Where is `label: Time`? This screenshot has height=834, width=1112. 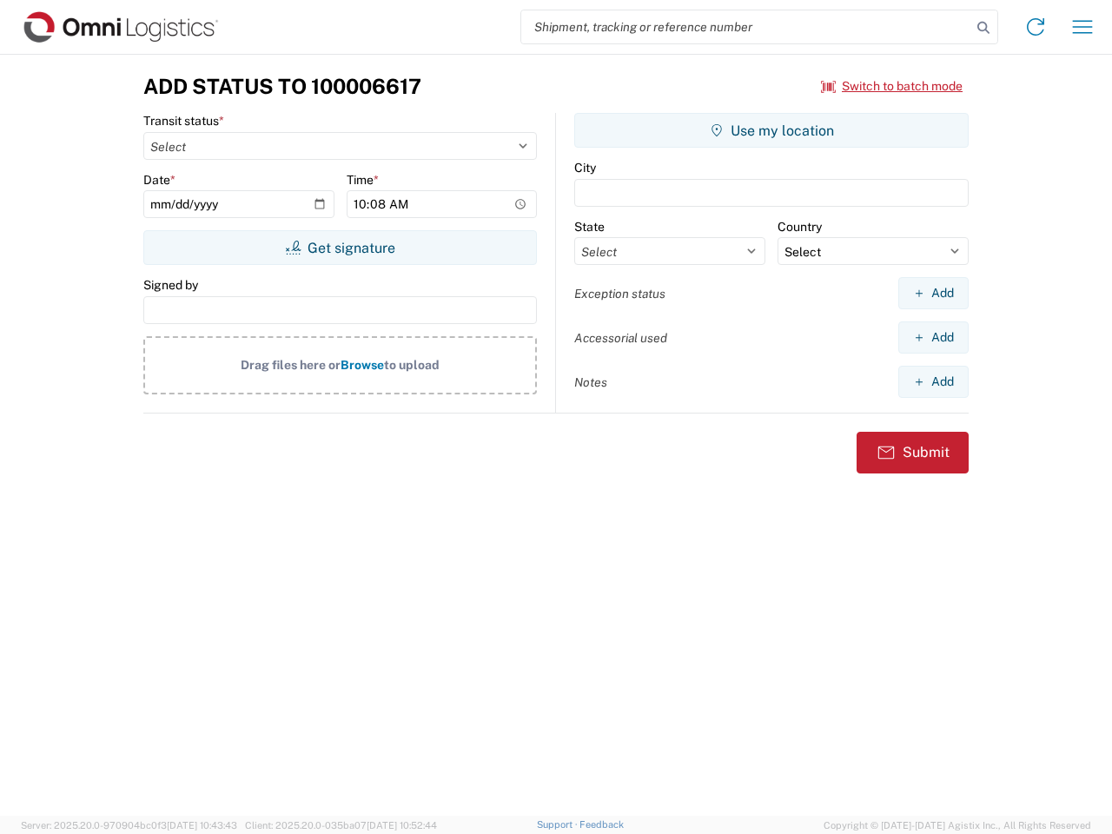 label: Time is located at coordinates (362, 180).